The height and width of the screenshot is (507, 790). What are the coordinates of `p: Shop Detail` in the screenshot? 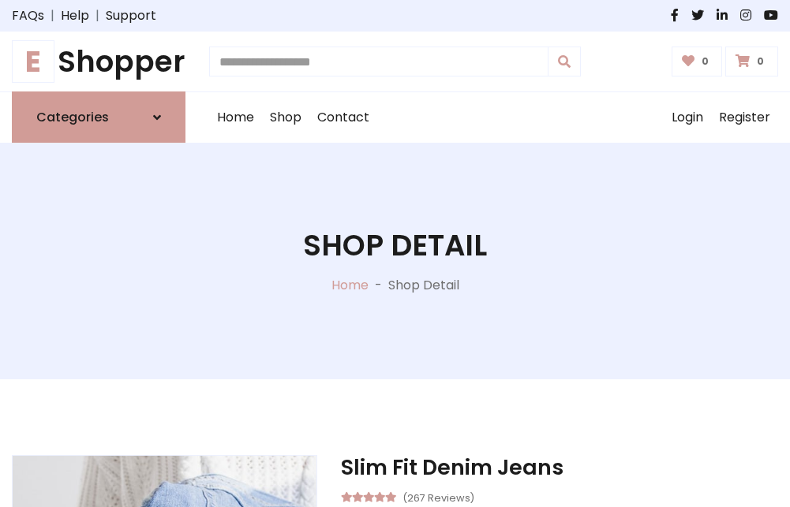 It's located at (424, 286).